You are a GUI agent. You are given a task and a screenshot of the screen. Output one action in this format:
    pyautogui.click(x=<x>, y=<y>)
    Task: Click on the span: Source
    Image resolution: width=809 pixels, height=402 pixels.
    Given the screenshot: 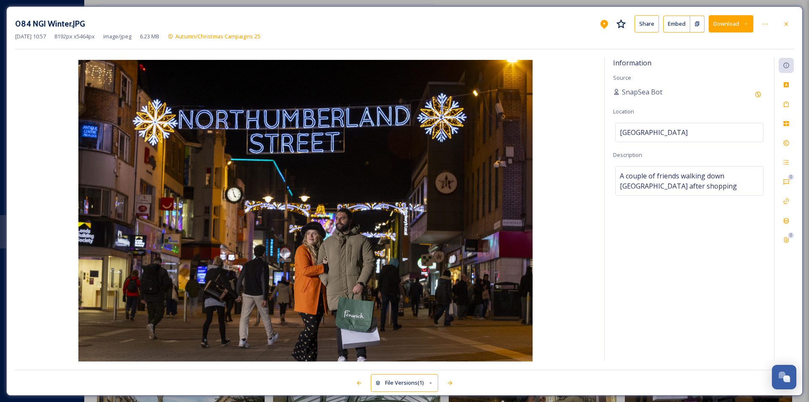 What is the action you would take?
    pyautogui.click(x=622, y=78)
    